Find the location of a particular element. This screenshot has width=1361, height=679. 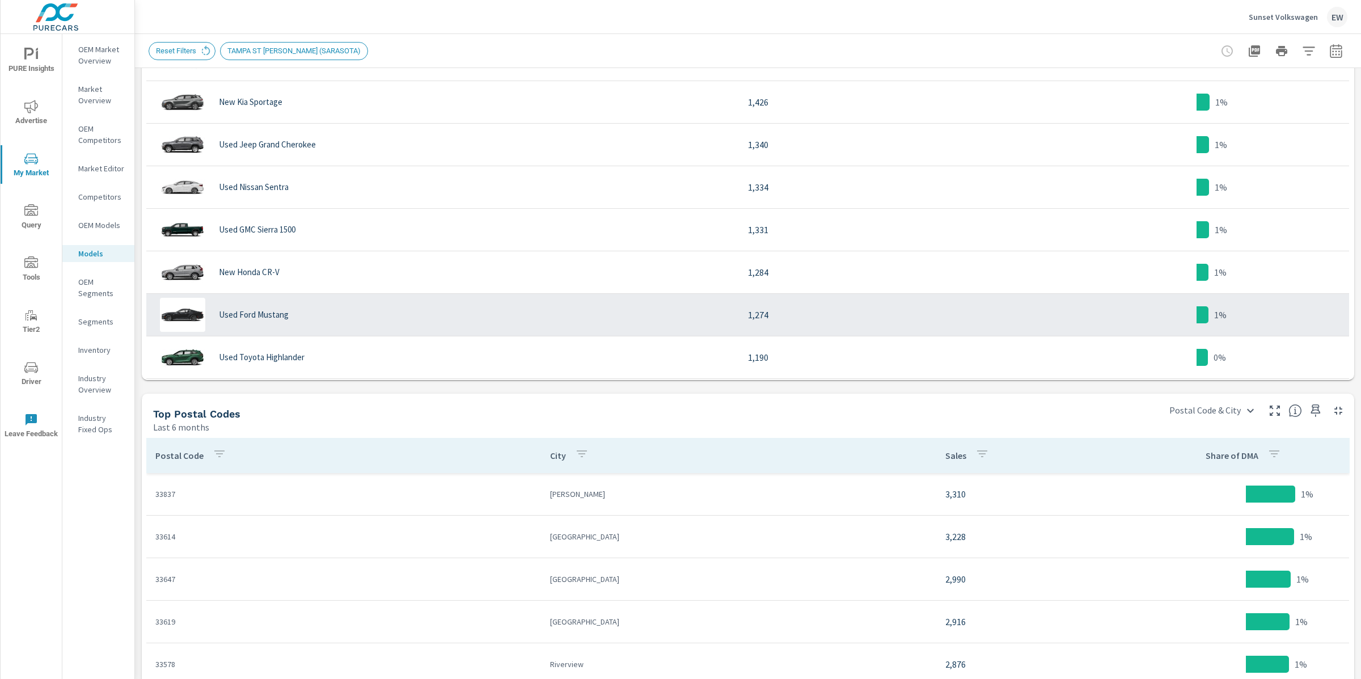

p: 1,426 is located at coordinates (892, 102).